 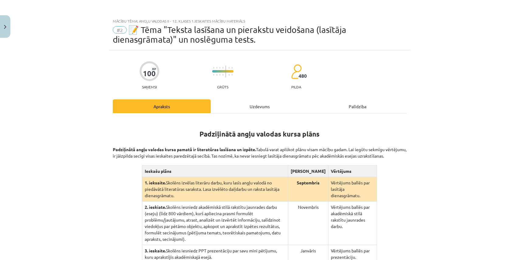 I want to click on p: Grūts, so click(x=223, y=87).